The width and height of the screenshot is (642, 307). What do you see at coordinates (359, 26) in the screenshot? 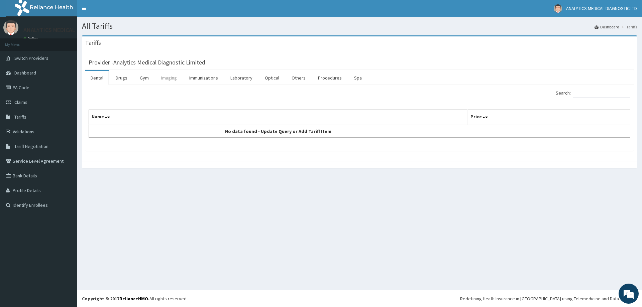
I see `h1: All Tariffs` at bounding box center [359, 26].